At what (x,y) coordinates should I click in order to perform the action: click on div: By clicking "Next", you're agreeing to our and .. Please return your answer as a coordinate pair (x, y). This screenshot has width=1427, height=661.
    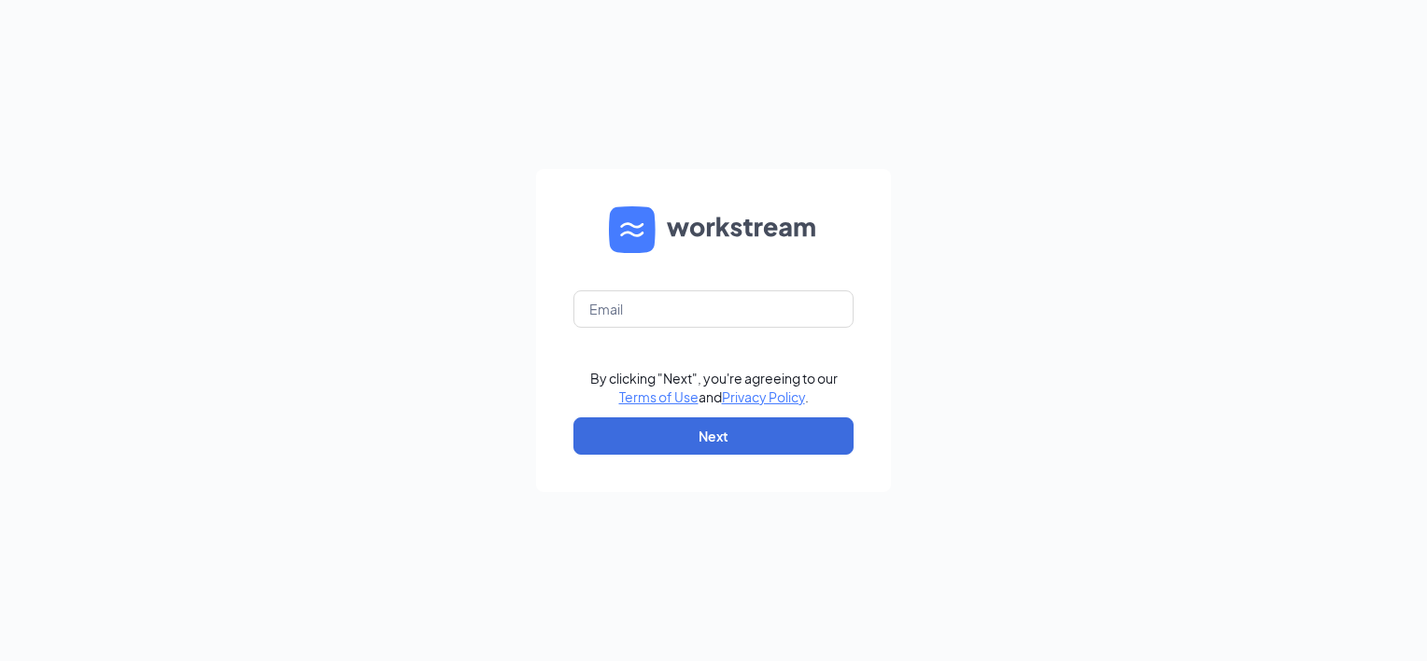
    Looking at the image, I should click on (713, 387).